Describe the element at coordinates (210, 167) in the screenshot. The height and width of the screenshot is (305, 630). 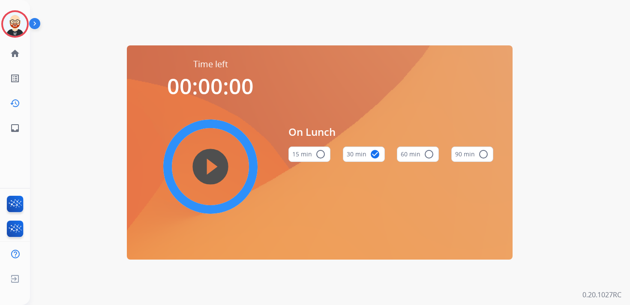
I see `mat-icon: play_circle_filled` at that location.